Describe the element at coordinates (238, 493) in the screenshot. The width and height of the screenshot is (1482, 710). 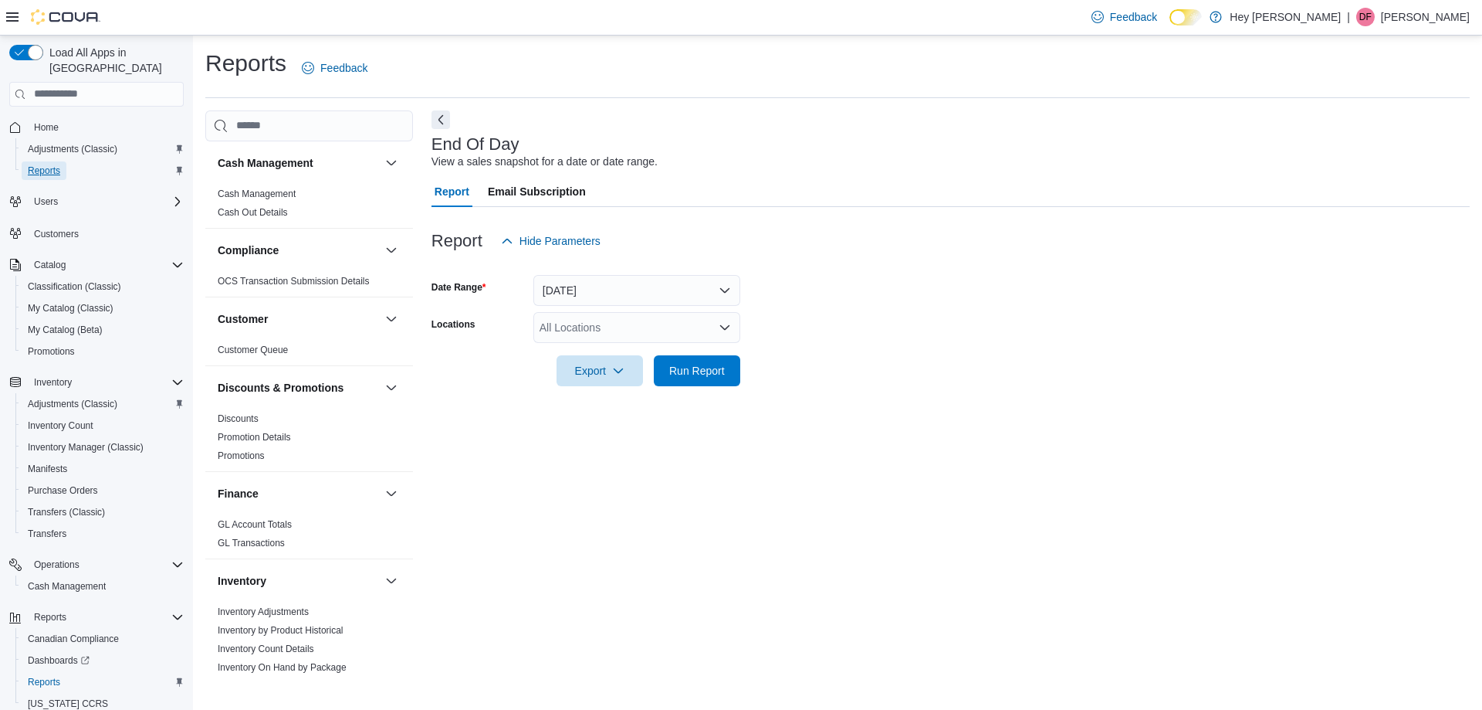
I see `h3: Finance` at that location.